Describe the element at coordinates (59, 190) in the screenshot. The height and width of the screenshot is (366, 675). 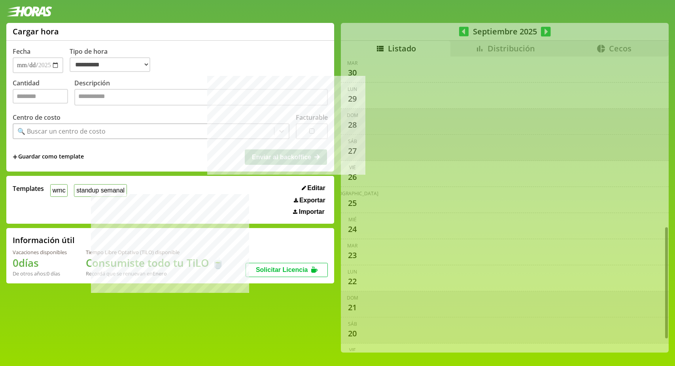
I see `button: wmc` at that location.